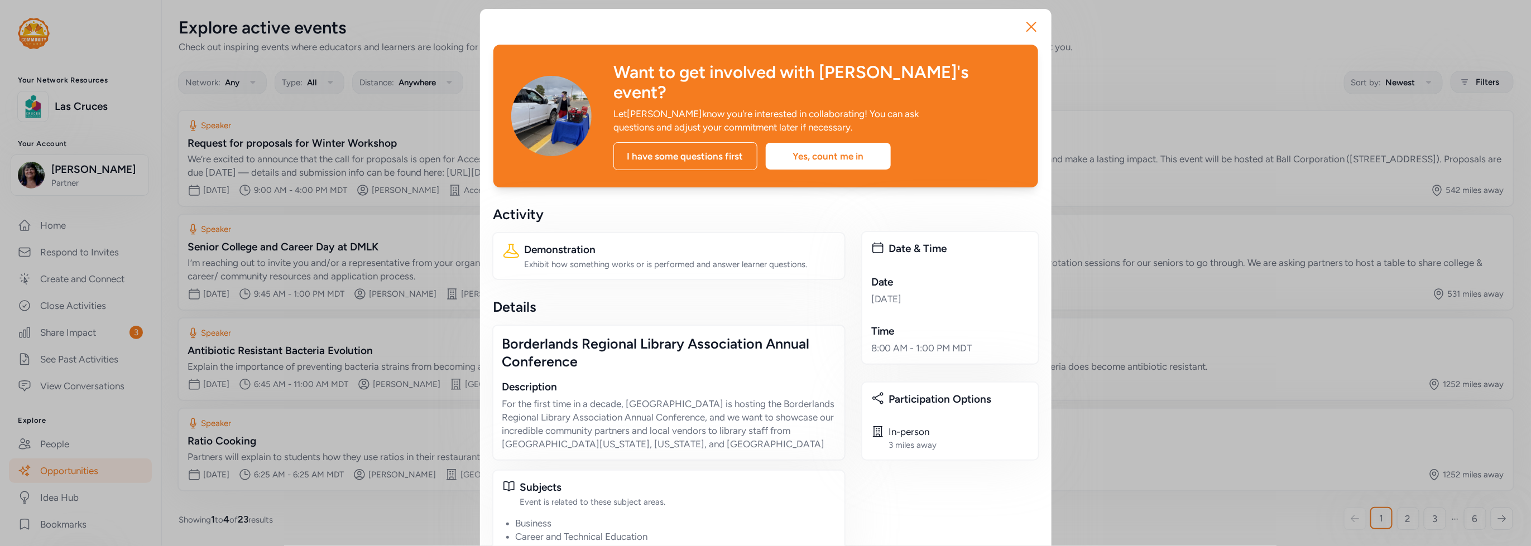 This screenshot has height=546, width=1531. What do you see at coordinates (959, 249) in the screenshot?
I see `div: Date & Time` at bounding box center [959, 249].